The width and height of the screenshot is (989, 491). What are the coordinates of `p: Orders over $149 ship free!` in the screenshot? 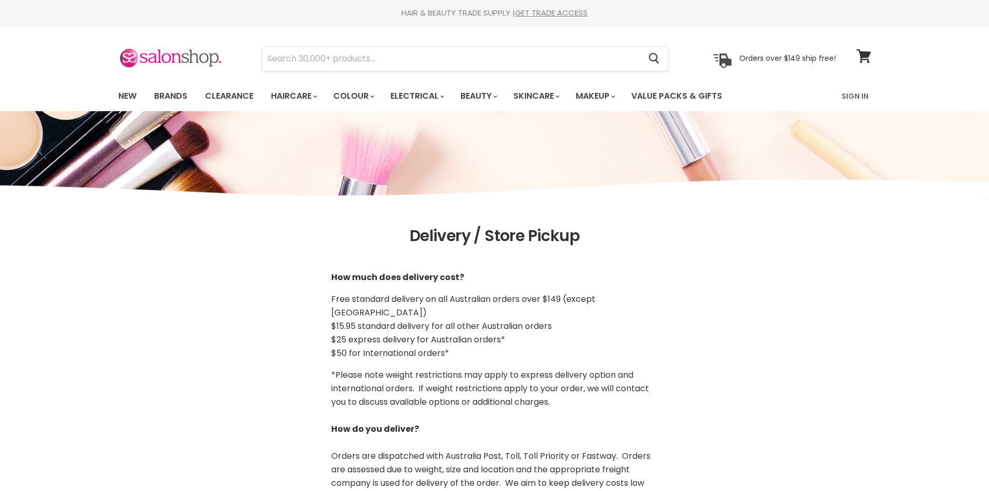 It's located at (788, 58).